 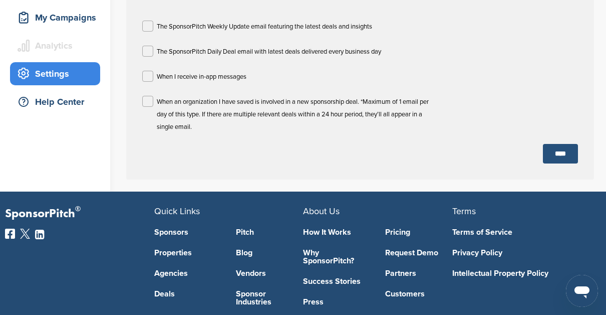 What do you see at coordinates (419, 273) in the screenshot?
I see `a: Partners` at bounding box center [419, 273].